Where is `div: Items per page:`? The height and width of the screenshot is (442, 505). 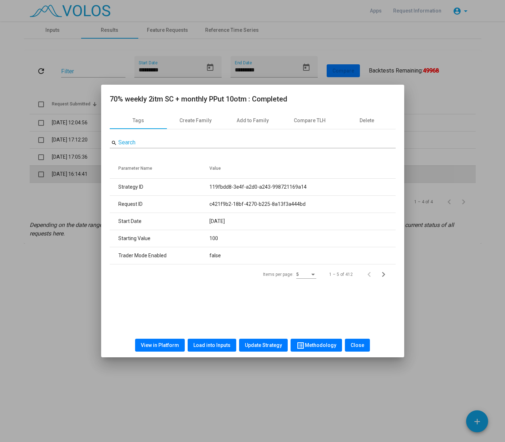
div: Items per page: is located at coordinates (278, 275).